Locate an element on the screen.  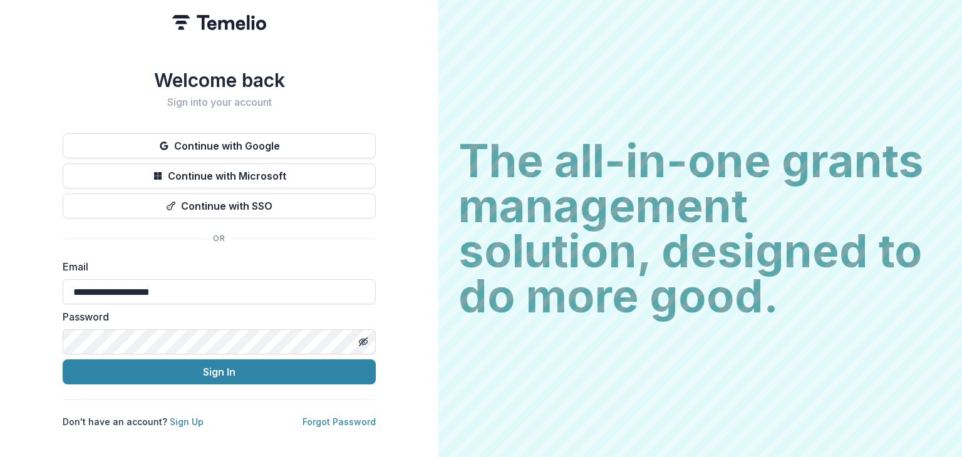
h1: Welcome back is located at coordinates (219, 80).